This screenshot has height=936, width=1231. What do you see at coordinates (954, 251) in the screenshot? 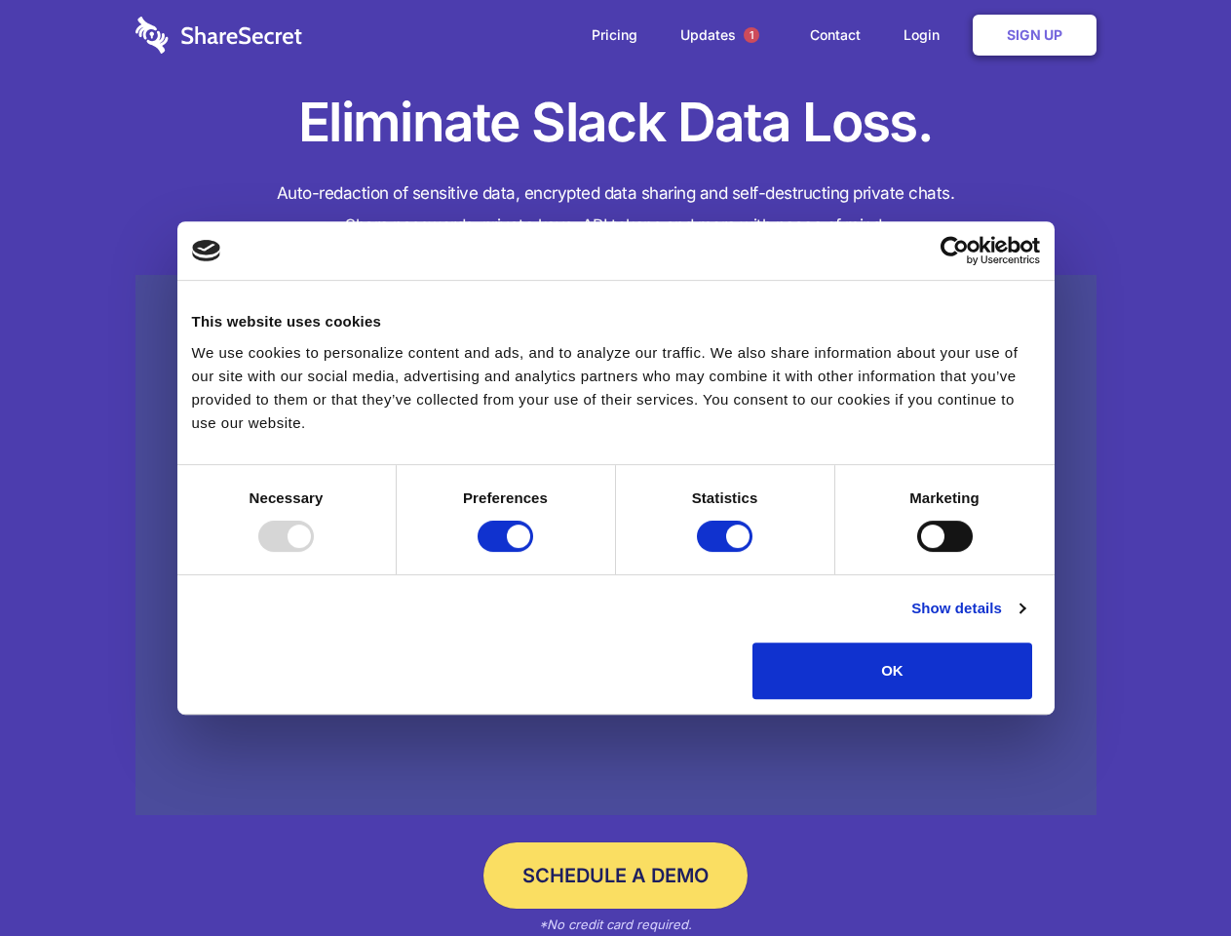
I see `a: Usercentrics Cookiebot - opens in a new window` at bounding box center [954, 251].